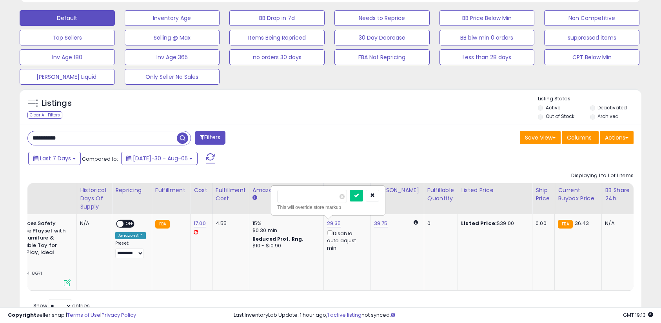  I want to click on span: OFF, so click(130, 224).